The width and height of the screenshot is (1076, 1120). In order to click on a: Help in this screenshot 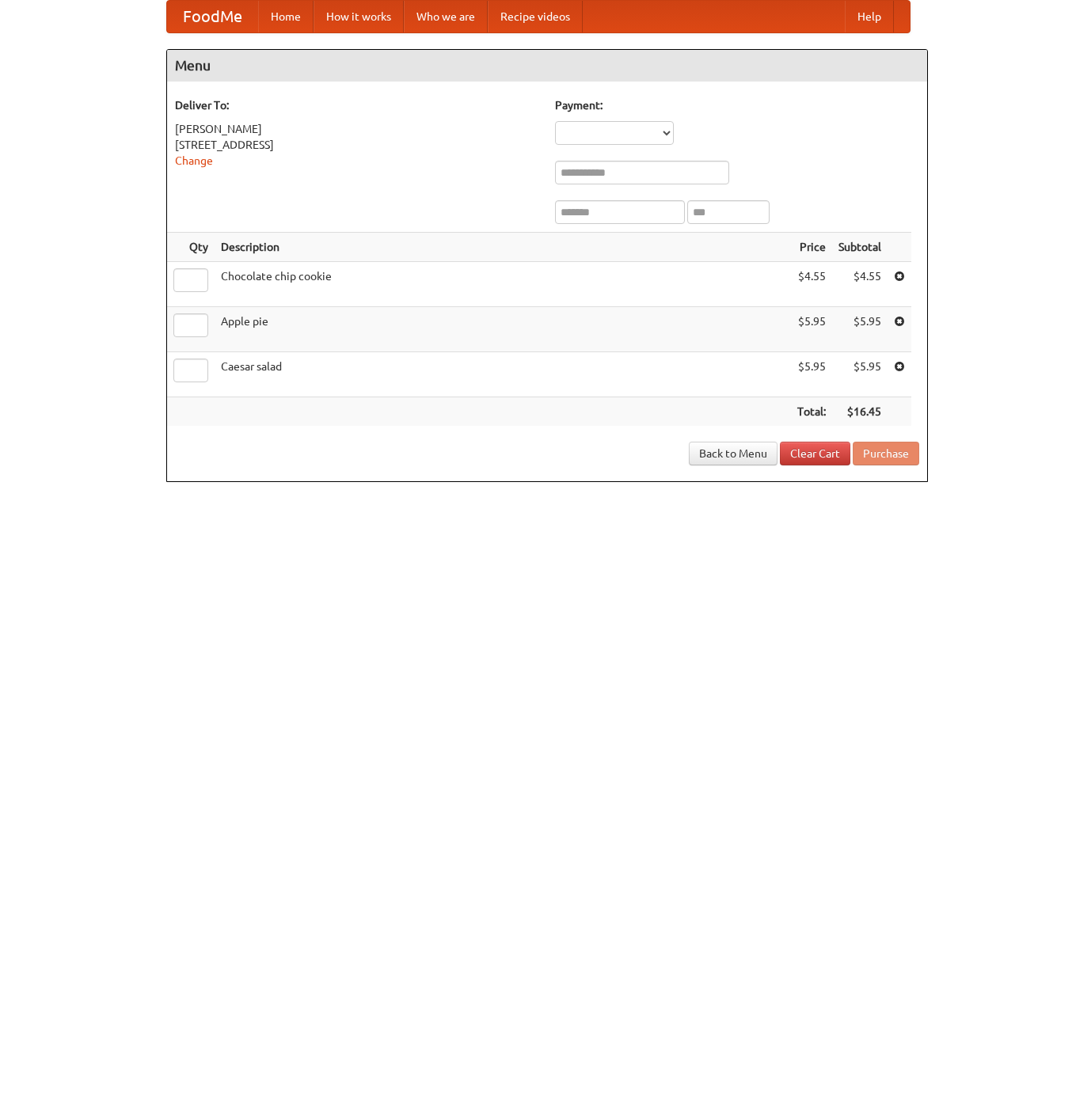, I will do `click(869, 17)`.